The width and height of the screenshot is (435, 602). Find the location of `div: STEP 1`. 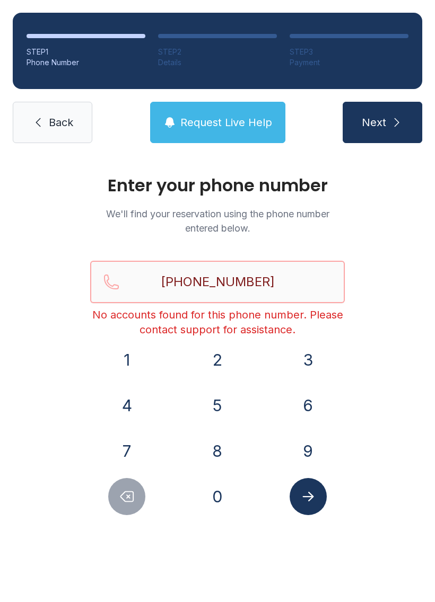

div: STEP 1 is located at coordinates (86, 52).